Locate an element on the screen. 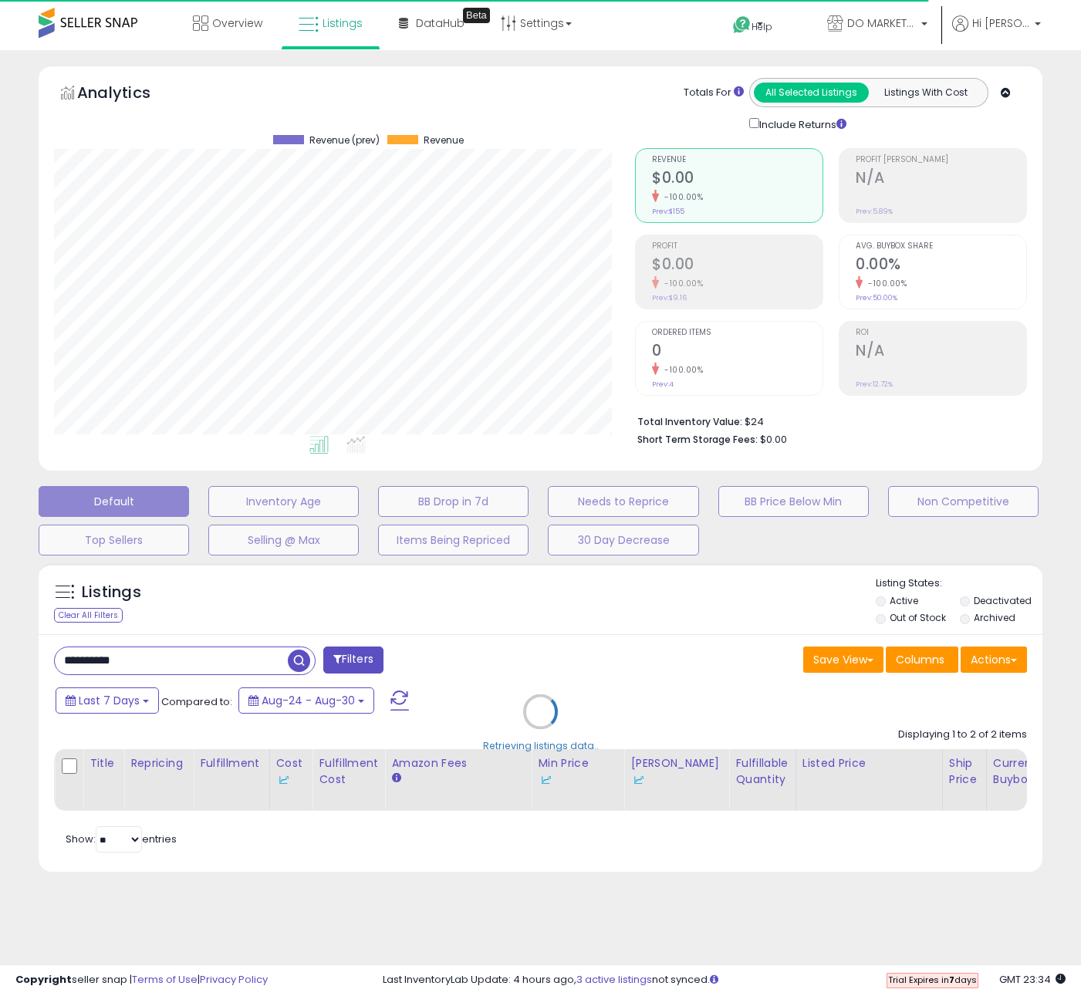 This screenshot has width=1081, height=996. button: Items Being Repriced is located at coordinates (453, 540).